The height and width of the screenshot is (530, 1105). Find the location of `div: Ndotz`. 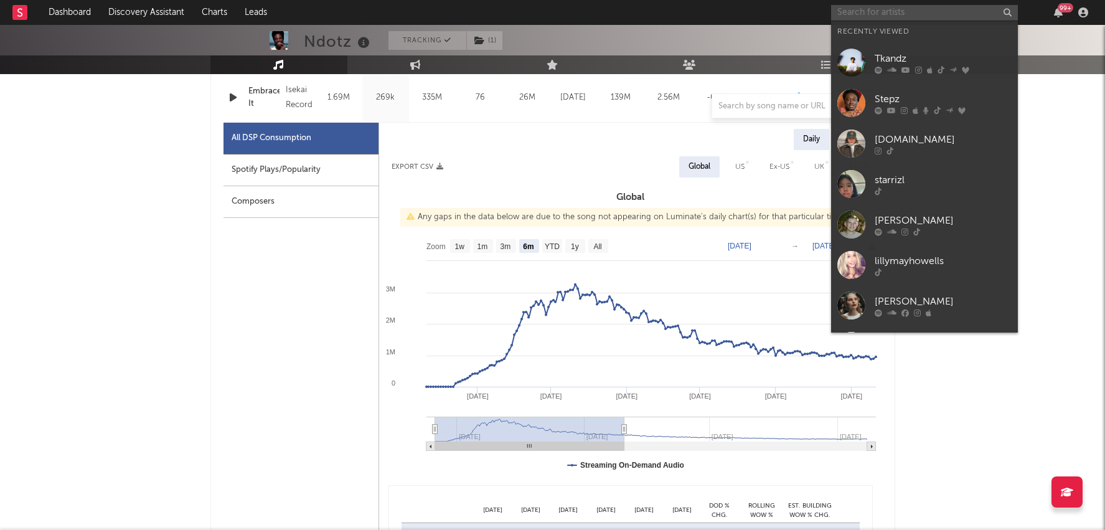

div: Ndotz is located at coordinates (338, 41).